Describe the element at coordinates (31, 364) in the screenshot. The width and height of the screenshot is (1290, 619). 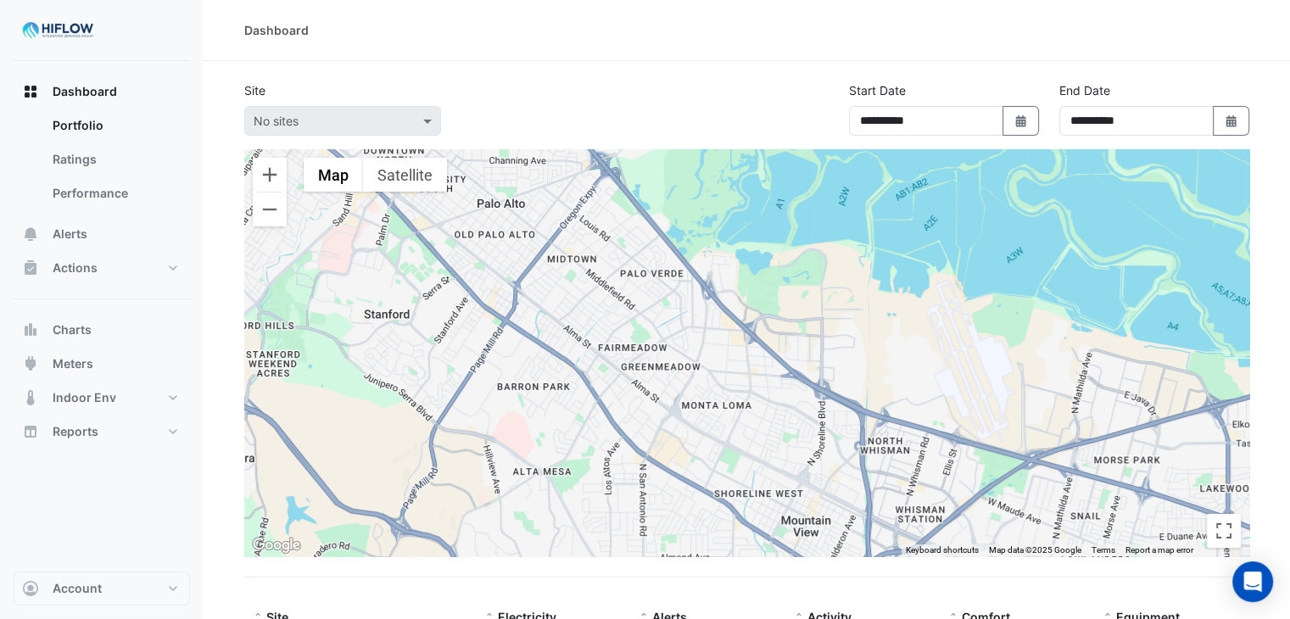
I see `app-icon: Meters` at that location.